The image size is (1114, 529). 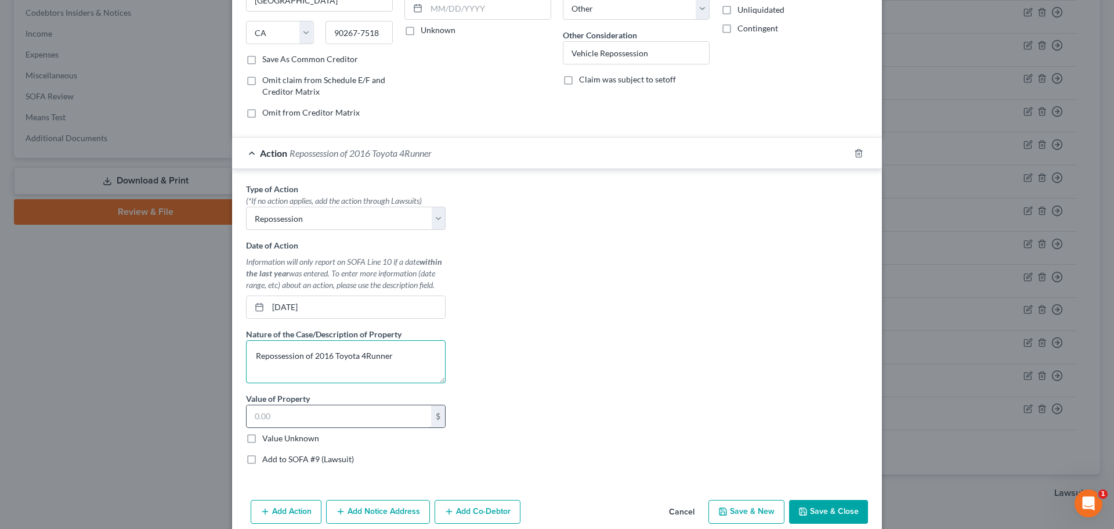 What do you see at coordinates (278, 398) in the screenshot?
I see `label: Value of Property` at bounding box center [278, 398].